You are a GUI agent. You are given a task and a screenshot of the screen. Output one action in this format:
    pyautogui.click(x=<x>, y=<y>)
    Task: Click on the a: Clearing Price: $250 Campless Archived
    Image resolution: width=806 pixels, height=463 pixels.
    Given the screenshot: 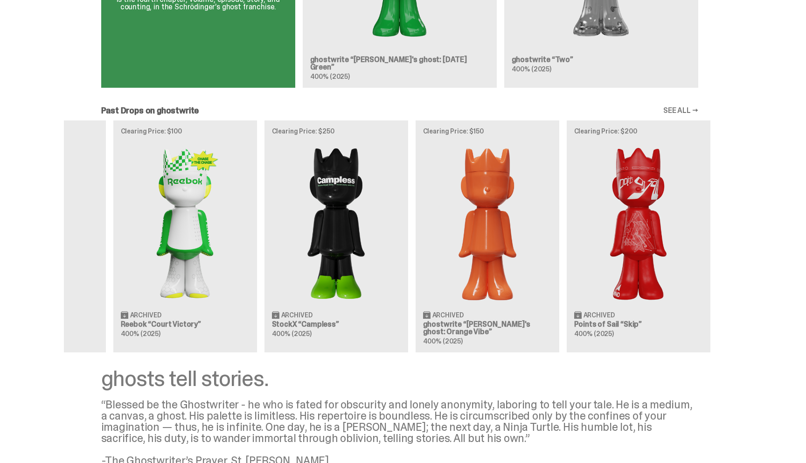 What is the action you would take?
    pyautogui.click(x=336, y=236)
    